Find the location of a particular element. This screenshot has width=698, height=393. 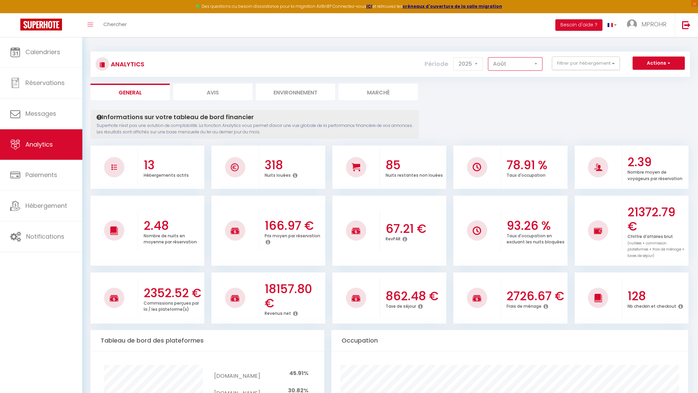

button: Ouvrir le widget de chat LiveChat is located at coordinates (16, 13).